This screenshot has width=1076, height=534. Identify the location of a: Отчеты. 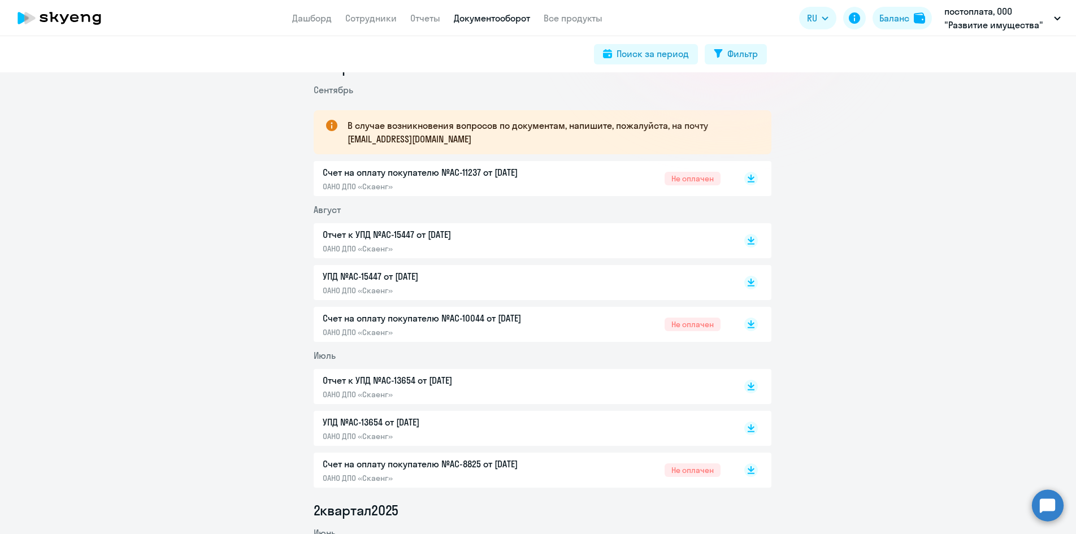
(425, 18).